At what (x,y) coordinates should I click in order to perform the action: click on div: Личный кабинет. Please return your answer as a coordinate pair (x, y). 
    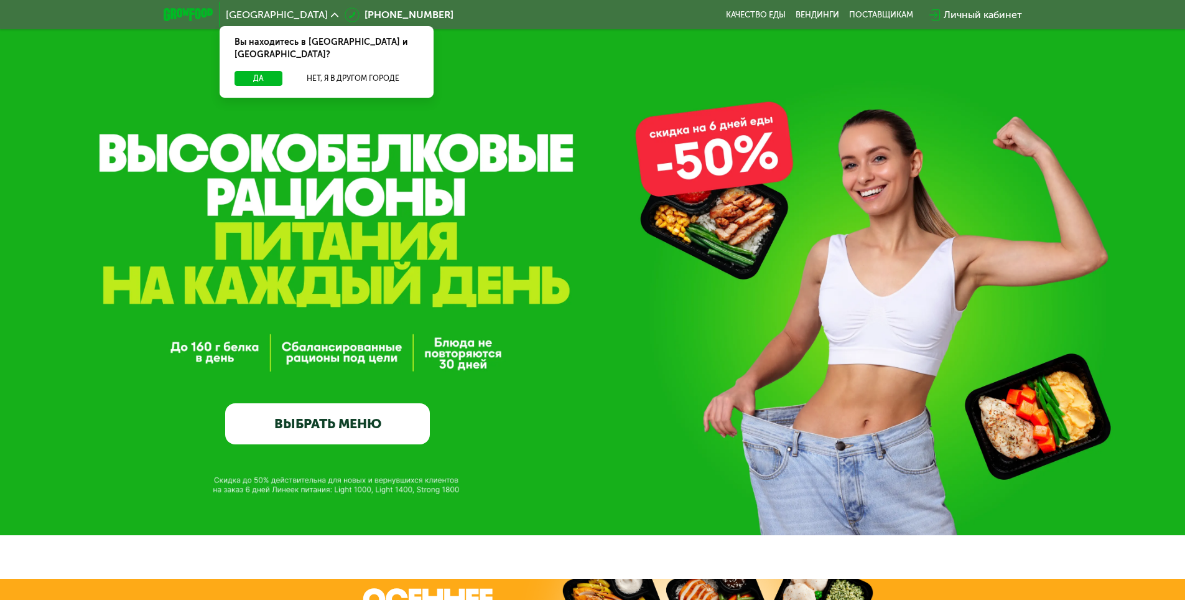
    Looking at the image, I should click on (983, 15).